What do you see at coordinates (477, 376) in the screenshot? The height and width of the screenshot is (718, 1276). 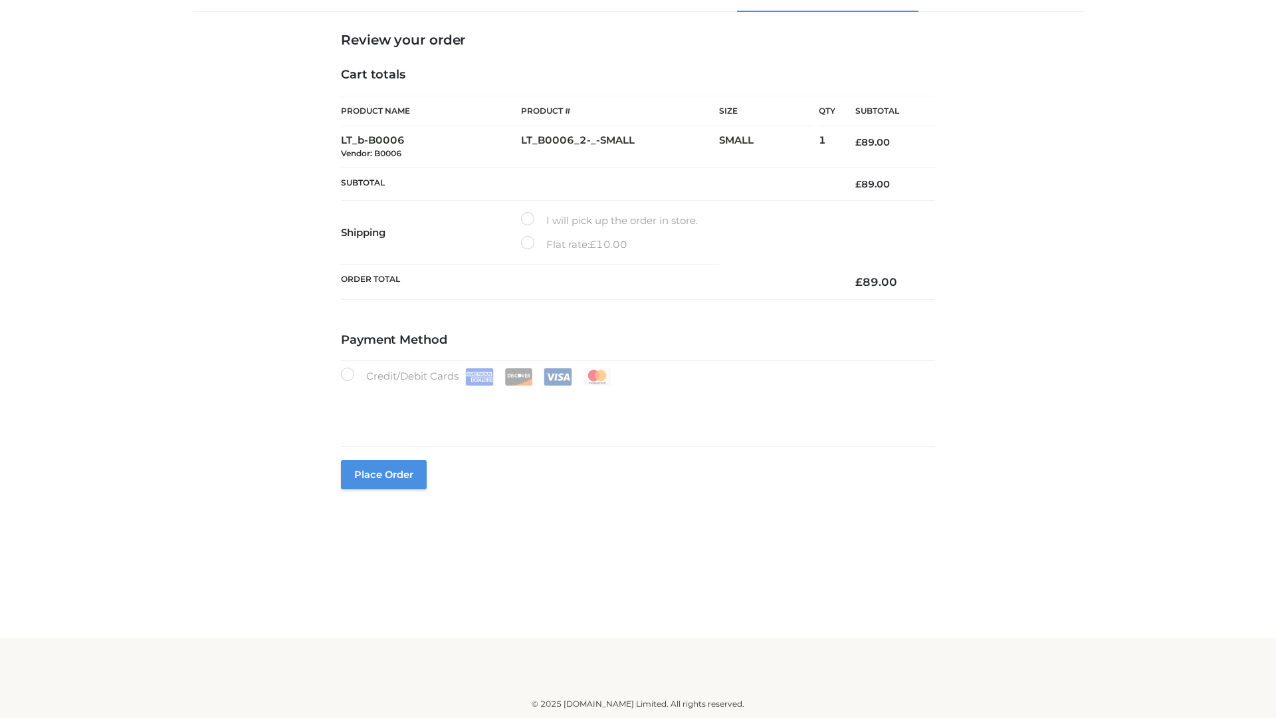 I see `label: Credit/Debit Cards` at bounding box center [477, 376].